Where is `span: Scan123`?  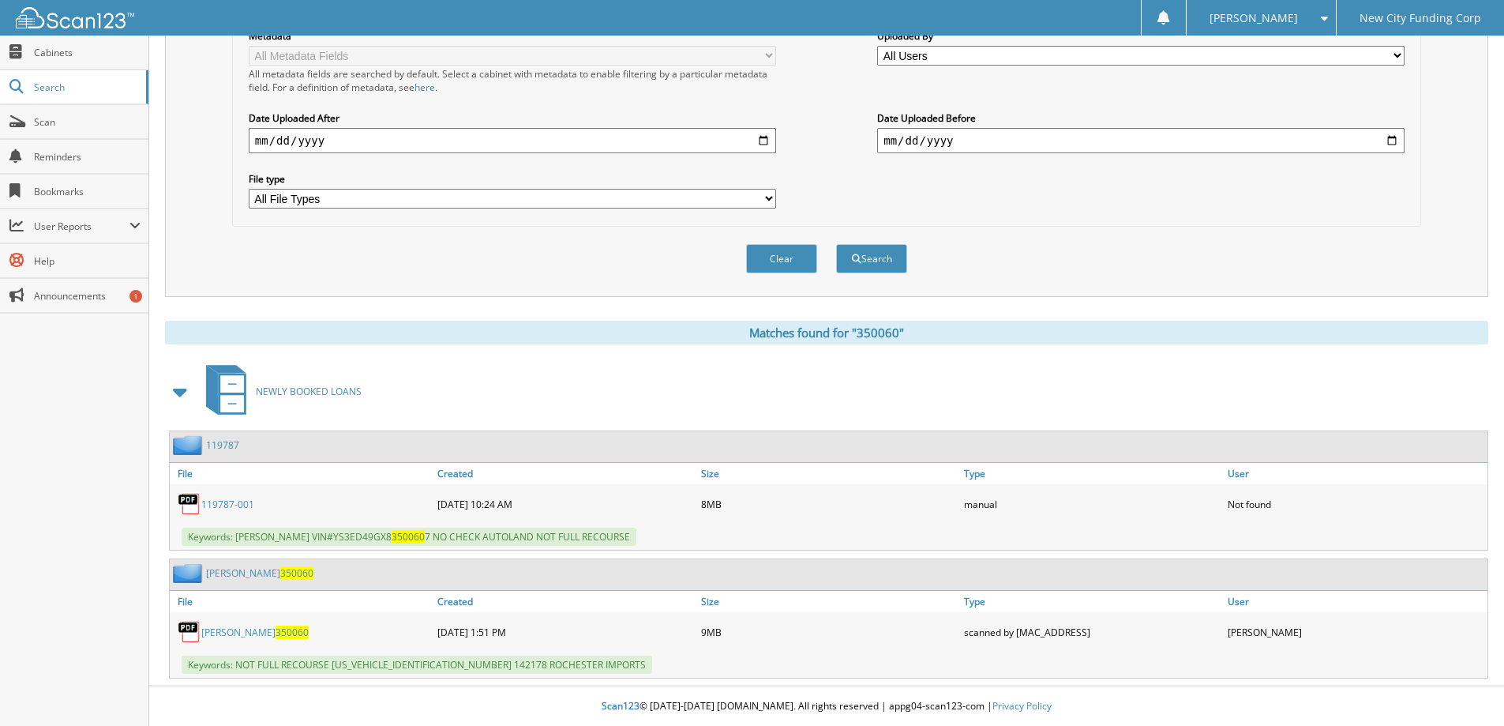 span: Scan123 is located at coordinates (621, 705).